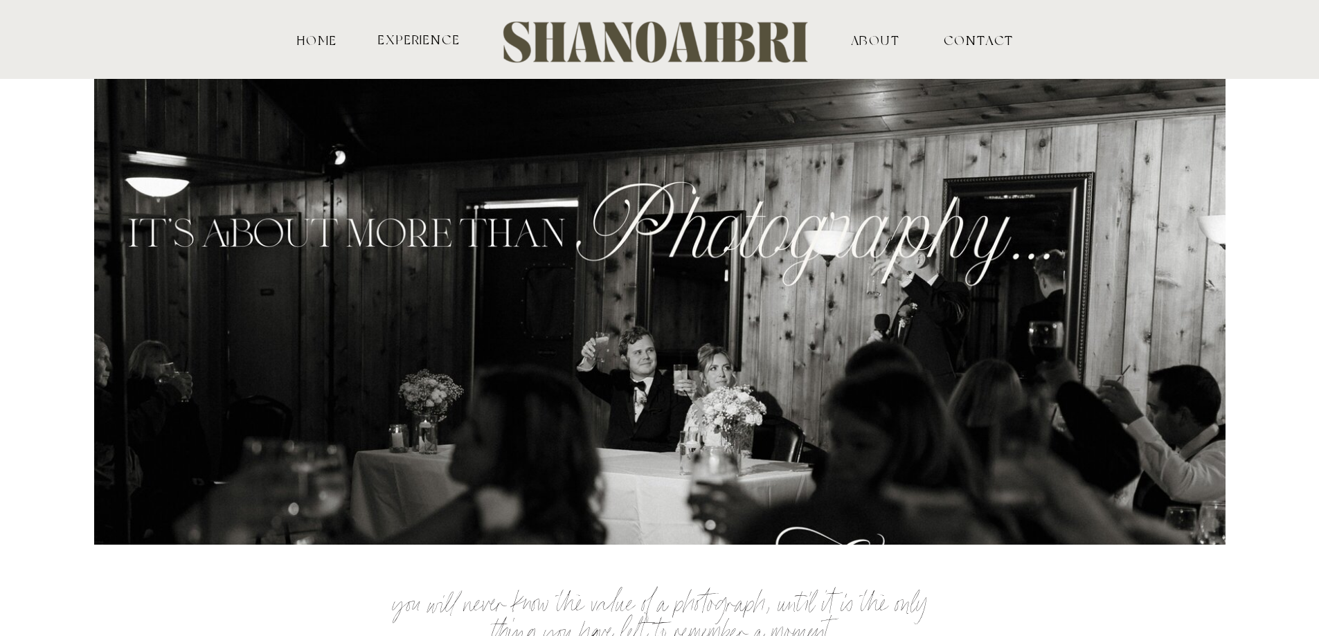 This screenshot has width=1319, height=636. Describe the element at coordinates (967, 39) in the screenshot. I see `nav: contact` at that location.